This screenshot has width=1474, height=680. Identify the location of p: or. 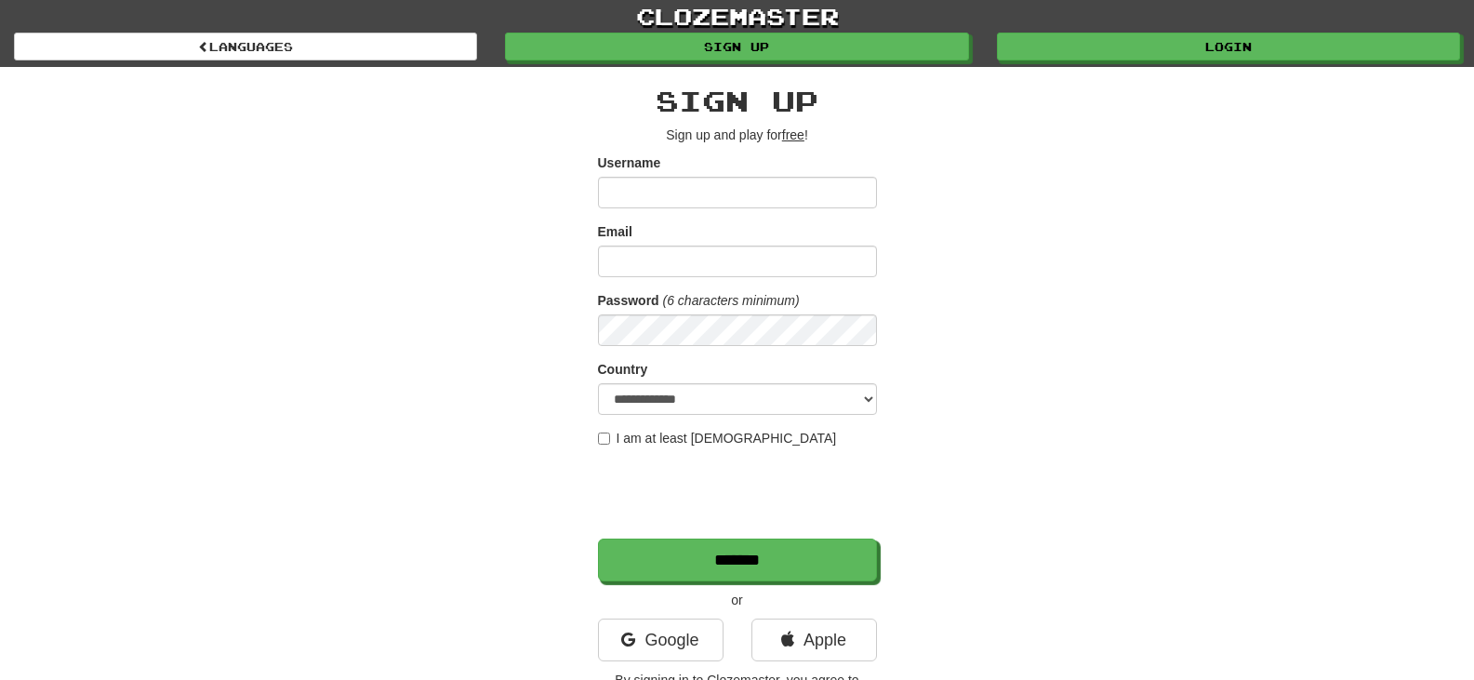
(738, 600).